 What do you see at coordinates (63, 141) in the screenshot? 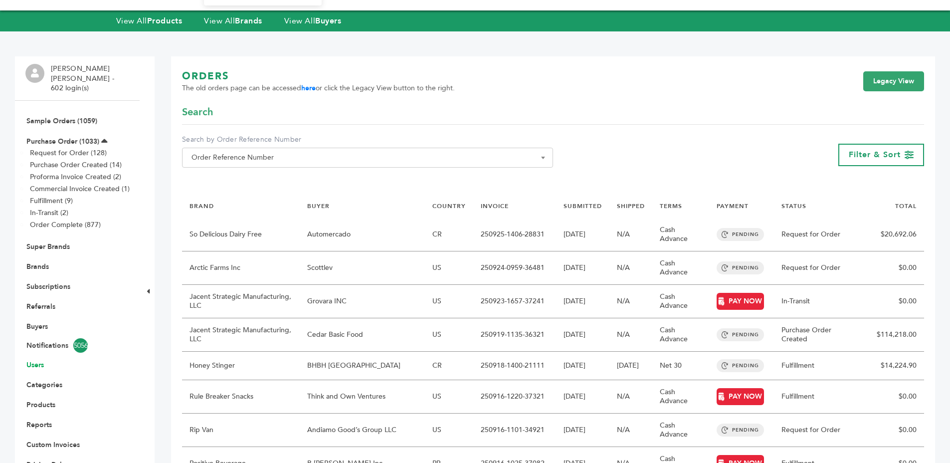
I see `a: Purchase Order (1033)` at bounding box center [63, 141].